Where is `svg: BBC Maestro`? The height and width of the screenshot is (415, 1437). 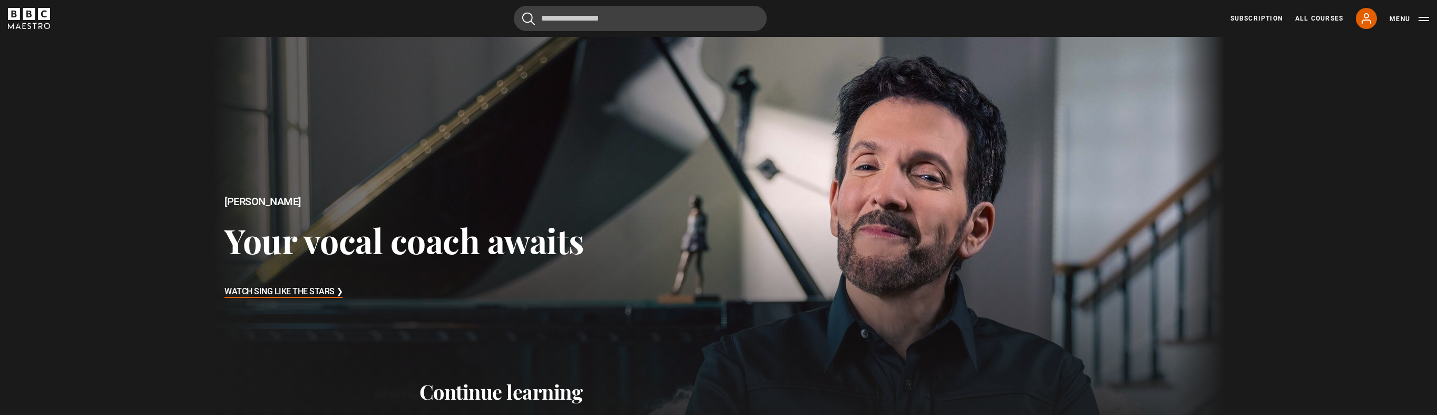
svg: BBC Maestro is located at coordinates (29, 18).